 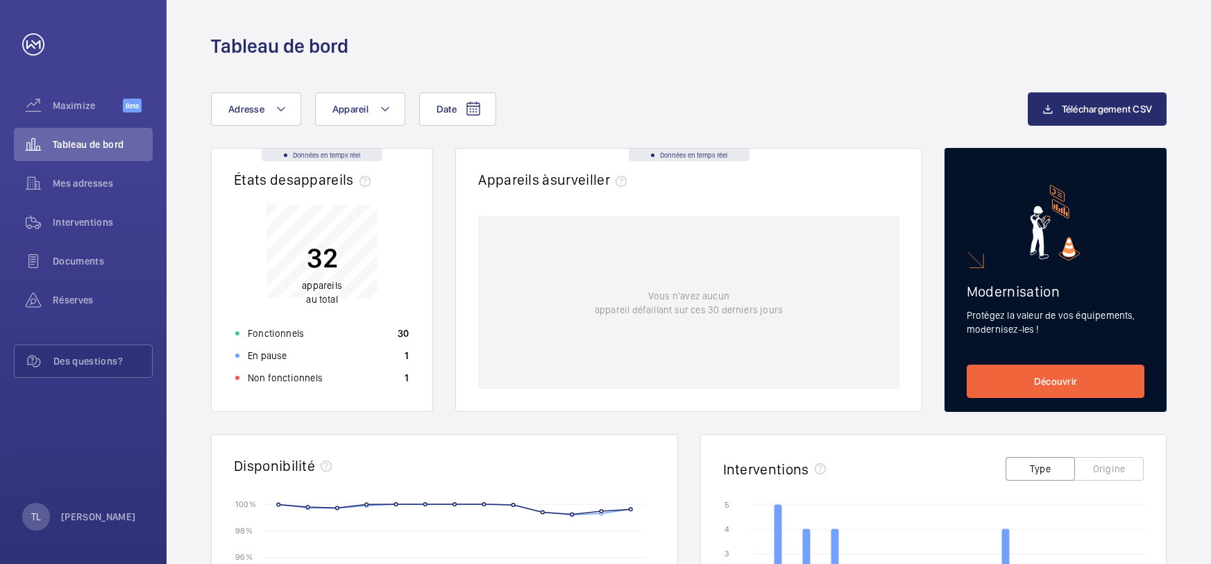 I want to click on p: au total, so click(x=322, y=292).